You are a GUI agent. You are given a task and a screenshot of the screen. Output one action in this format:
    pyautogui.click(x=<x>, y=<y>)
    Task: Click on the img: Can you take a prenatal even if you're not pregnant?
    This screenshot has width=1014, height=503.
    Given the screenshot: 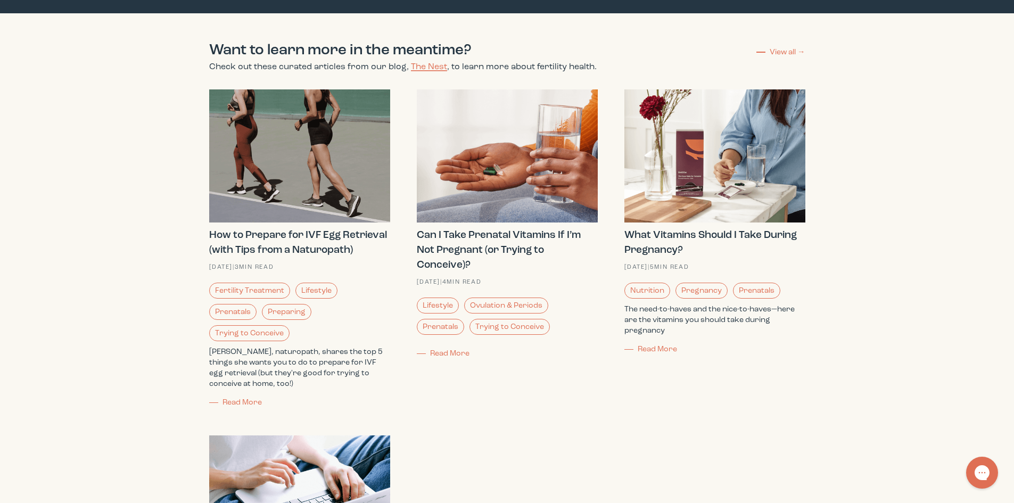 What is the action you would take?
    pyautogui.click(x=507, y=156)
    